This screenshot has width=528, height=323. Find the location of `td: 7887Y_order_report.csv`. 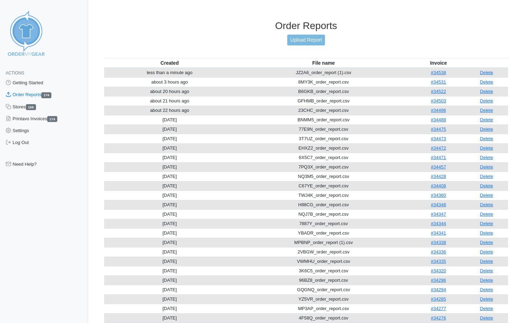

td: 7887Y_order_report.csv is located at coordinates (323, 223).